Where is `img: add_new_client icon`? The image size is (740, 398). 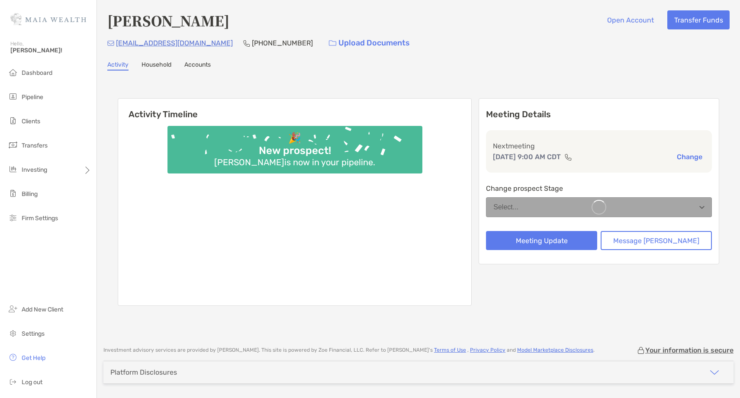 img: add_new_client icon is located at coordinates (13, 309).